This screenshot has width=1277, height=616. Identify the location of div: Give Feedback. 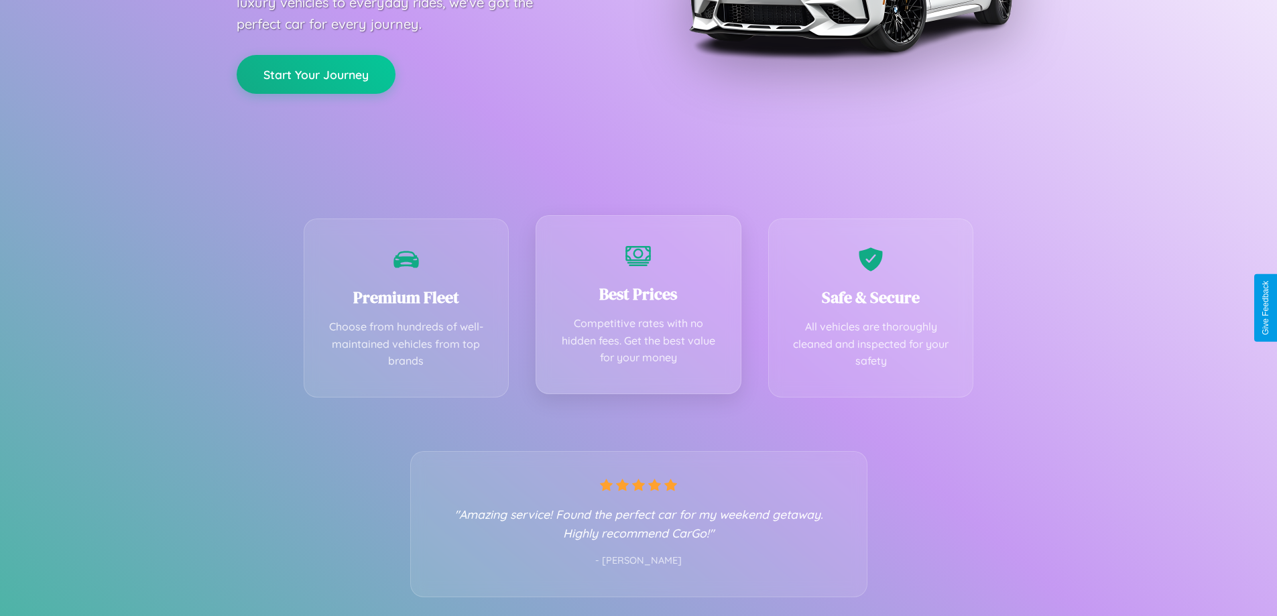
(1265, 308).